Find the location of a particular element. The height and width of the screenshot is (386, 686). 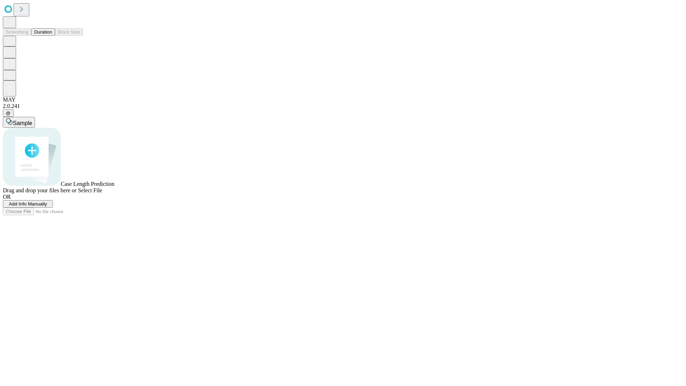

span: Sample is located at coordinates (23, 123).